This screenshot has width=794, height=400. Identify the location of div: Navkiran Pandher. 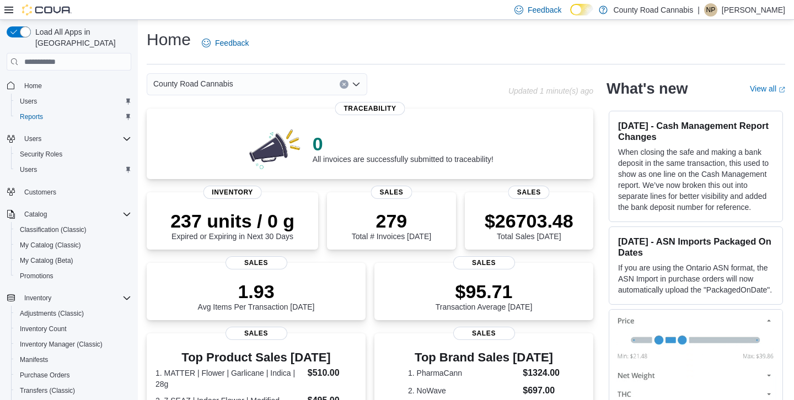
(710, 10).